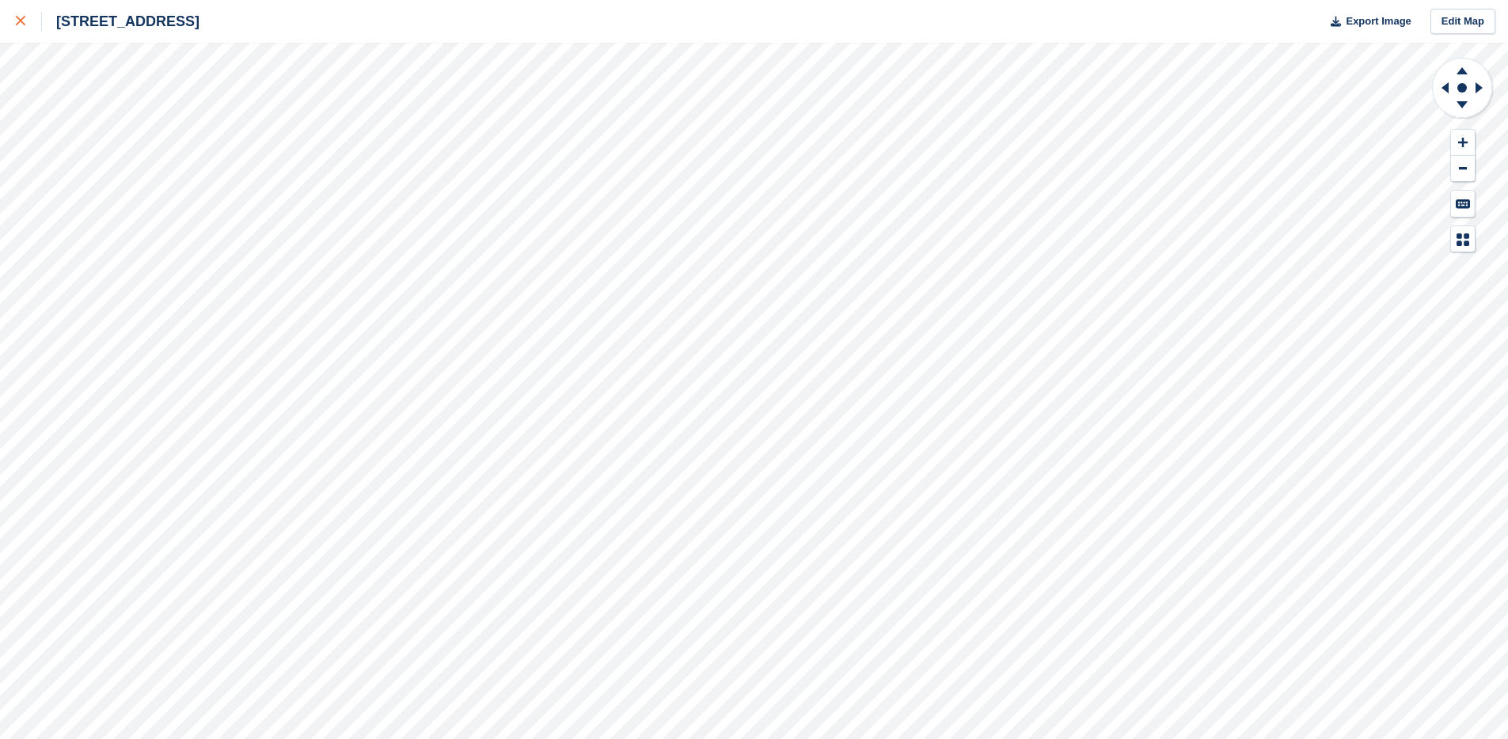 This screenshot has height=739, width=1508. I want to click on button: Zoom Out, so click(1463, 169).